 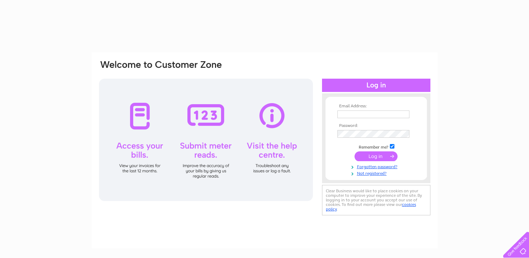 I want to click on a: Not registered?, so click(x=377, y=173).